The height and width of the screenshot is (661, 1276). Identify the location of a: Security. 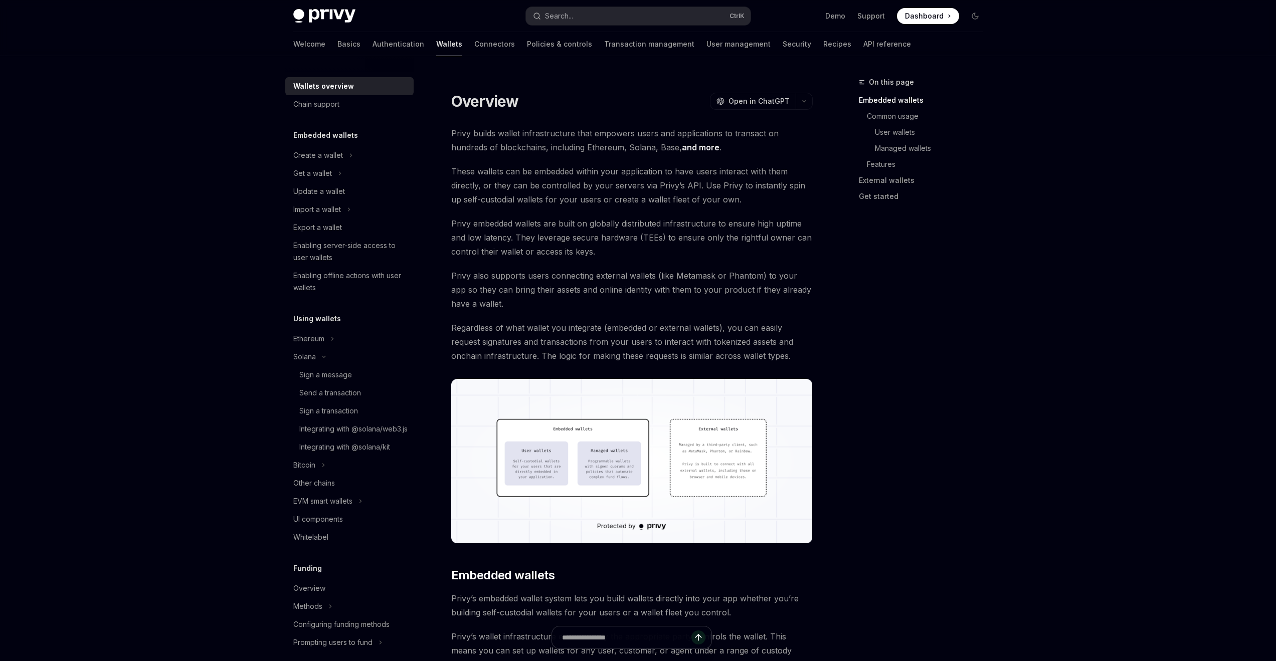
(796, 44).